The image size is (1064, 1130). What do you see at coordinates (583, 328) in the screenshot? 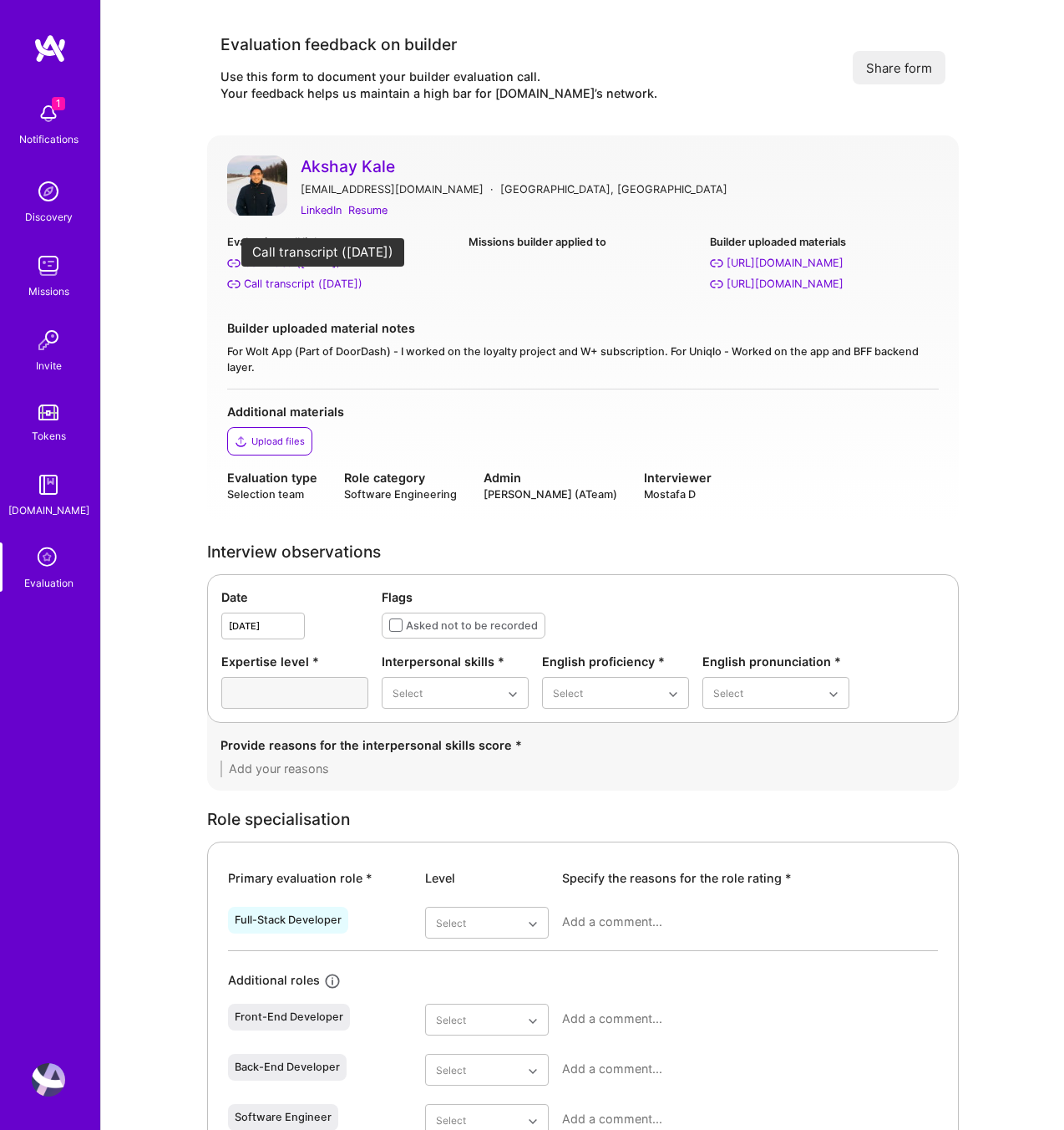
I see `div: Builder uploaded material notes` at bounding box center [583, 328].